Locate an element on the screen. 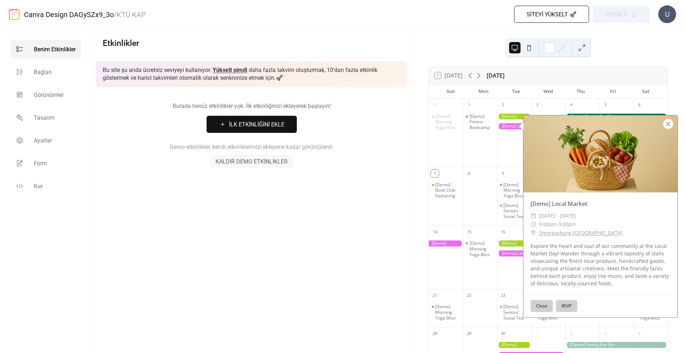 This screenshot has height=353, width=685. span: Siteyi yükselt 🚀 is located at coordinates (551, 15).